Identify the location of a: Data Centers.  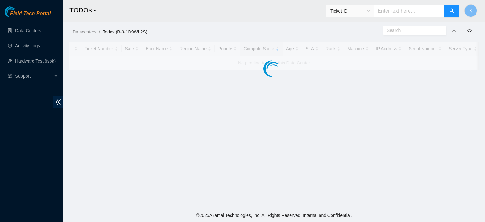
(28, 31).